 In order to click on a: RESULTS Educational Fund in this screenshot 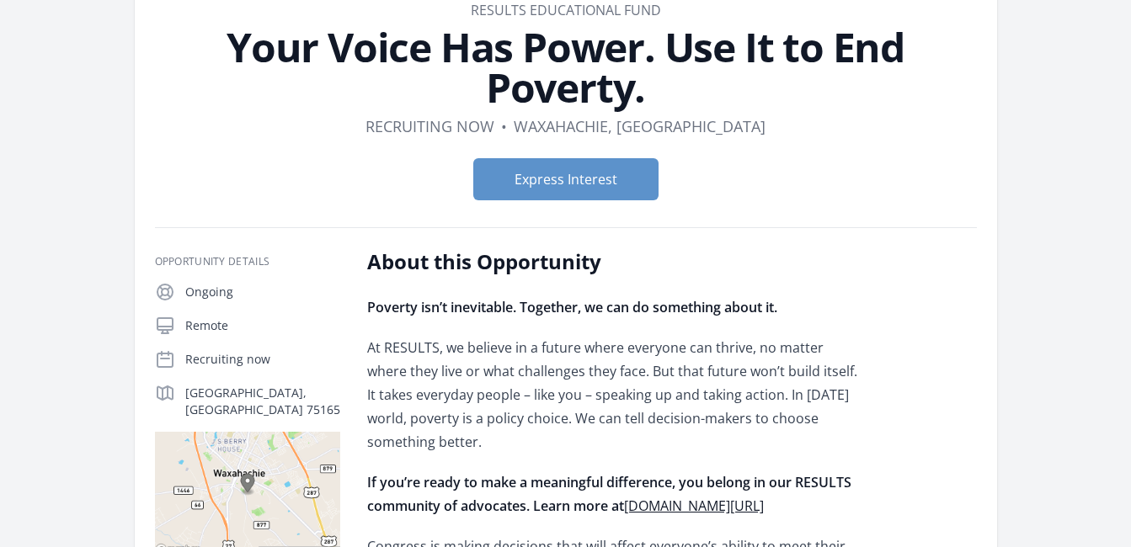, I will do `click(566, 10)`.